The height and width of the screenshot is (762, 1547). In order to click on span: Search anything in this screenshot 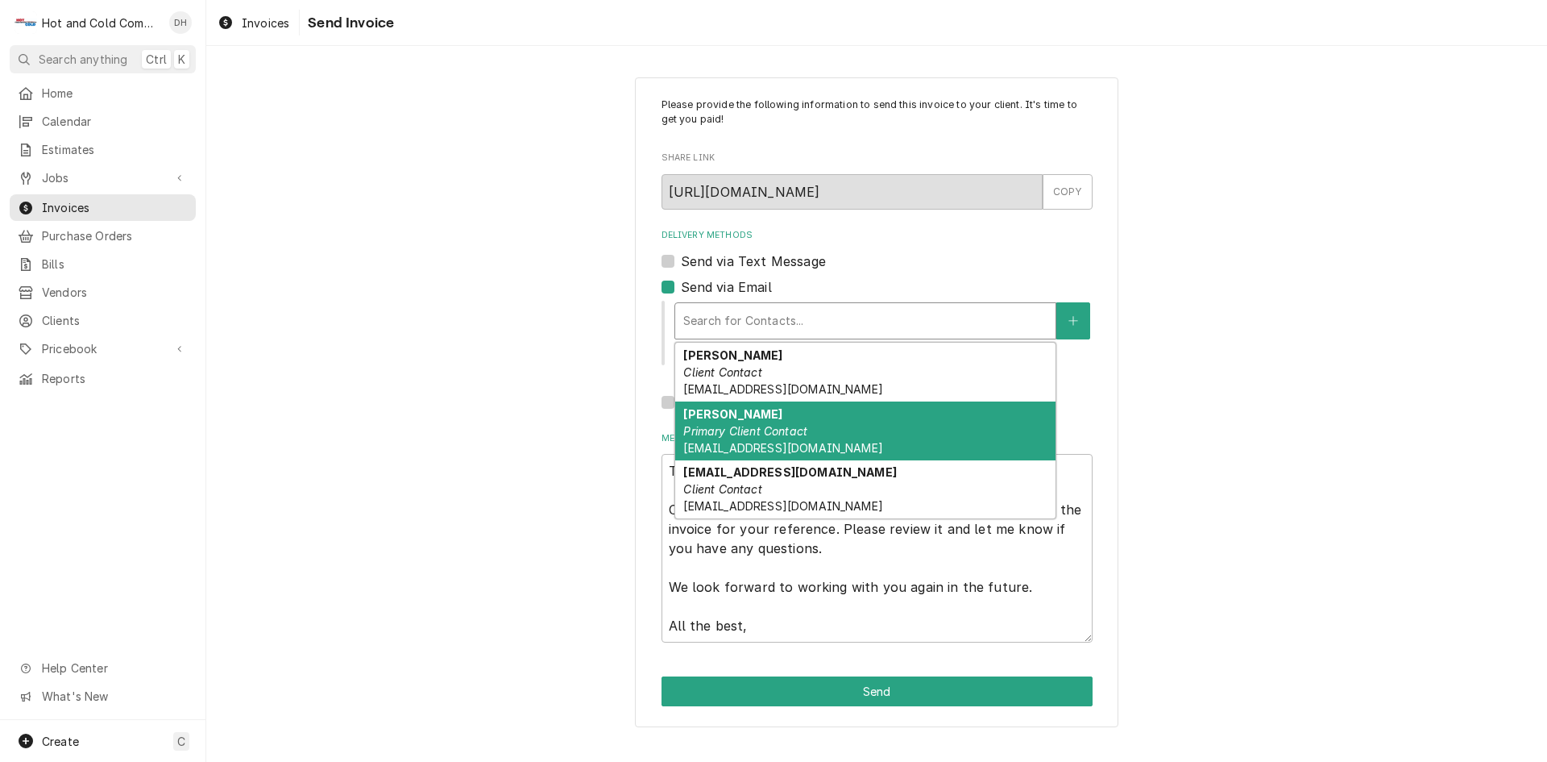, I will do `click(83, 59)`.